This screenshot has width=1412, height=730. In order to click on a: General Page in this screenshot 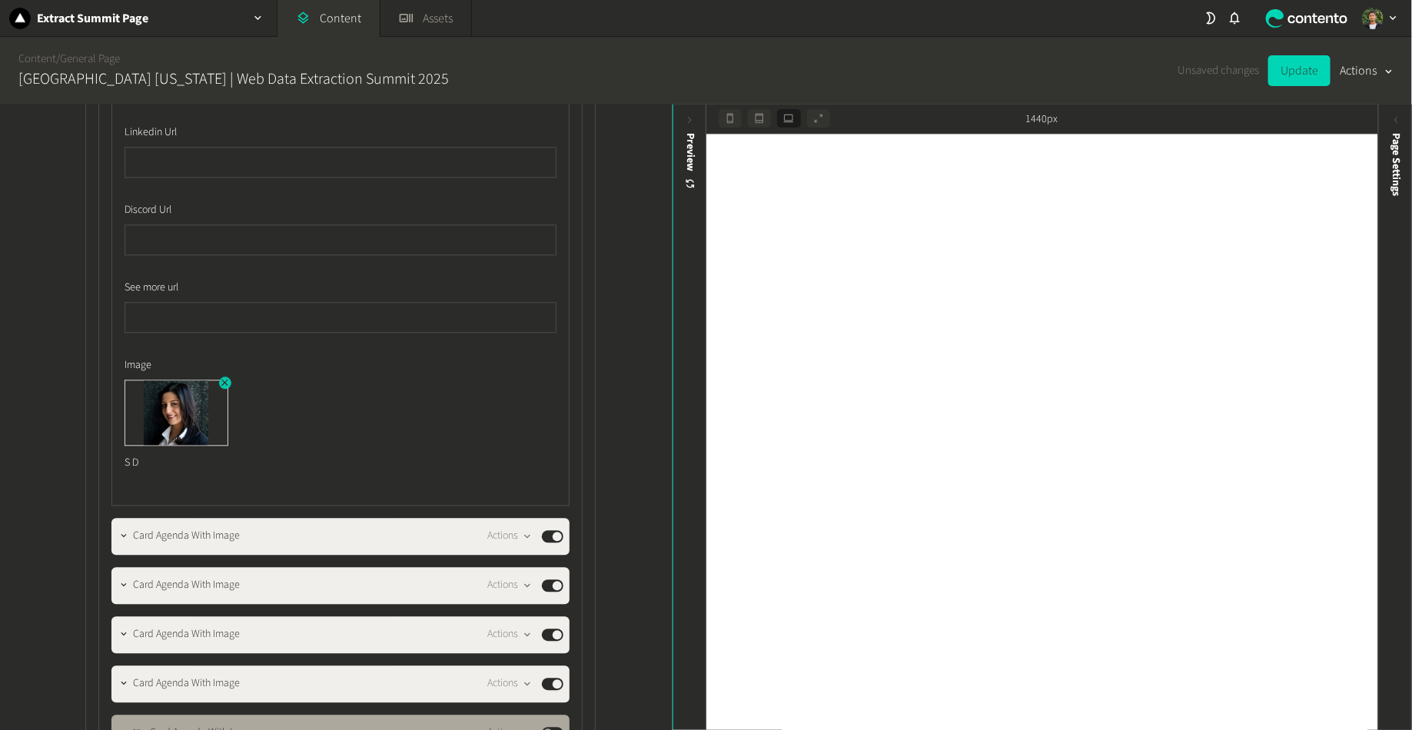, I will do `click(90, 58)`.